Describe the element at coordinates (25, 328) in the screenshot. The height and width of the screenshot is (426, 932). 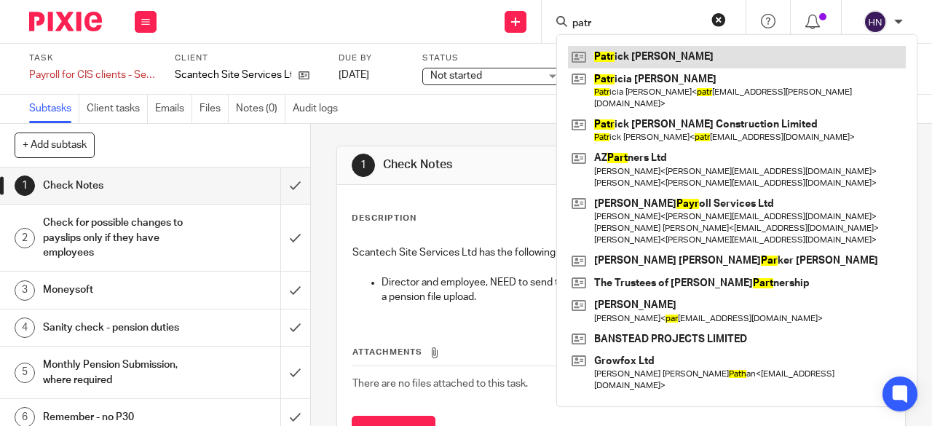
I see `div: 4` at that location.